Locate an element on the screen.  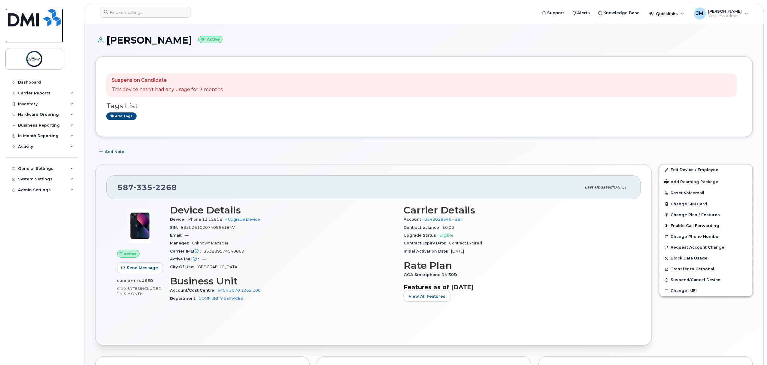
span: 587 is located at coordinates (147, 187).